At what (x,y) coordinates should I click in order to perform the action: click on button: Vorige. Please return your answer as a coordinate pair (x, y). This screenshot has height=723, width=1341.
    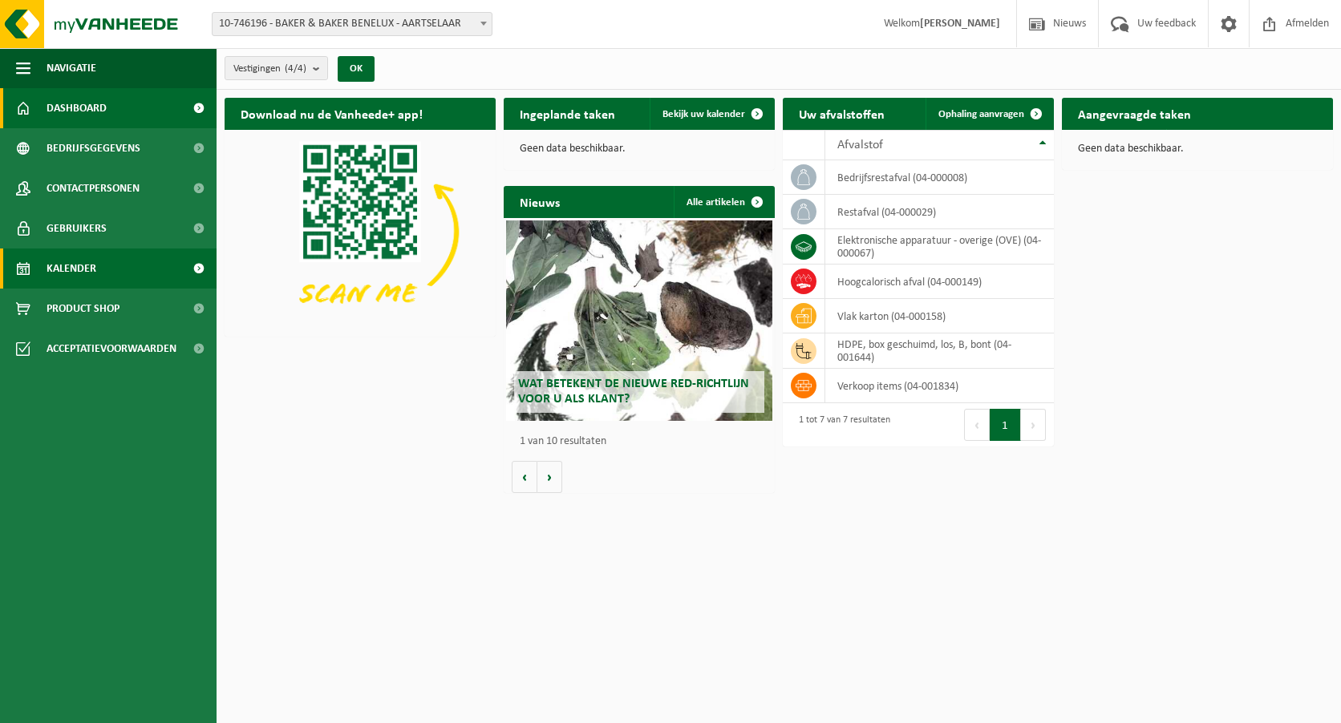
    Looking at the image, I should click on (525, 477).